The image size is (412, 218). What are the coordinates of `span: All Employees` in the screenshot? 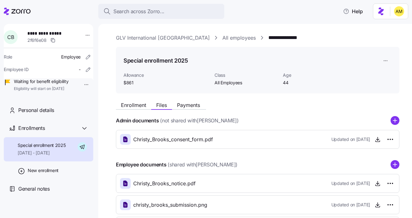 It's located at (246, 83).